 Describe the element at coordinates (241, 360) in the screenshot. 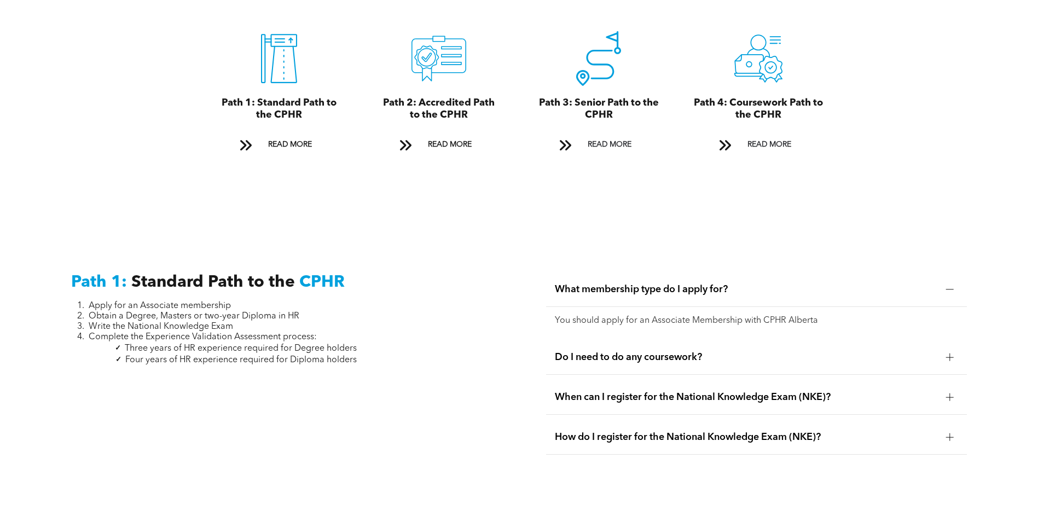

I see `span: Four years of HR experience required for Diploma holders` at that location.